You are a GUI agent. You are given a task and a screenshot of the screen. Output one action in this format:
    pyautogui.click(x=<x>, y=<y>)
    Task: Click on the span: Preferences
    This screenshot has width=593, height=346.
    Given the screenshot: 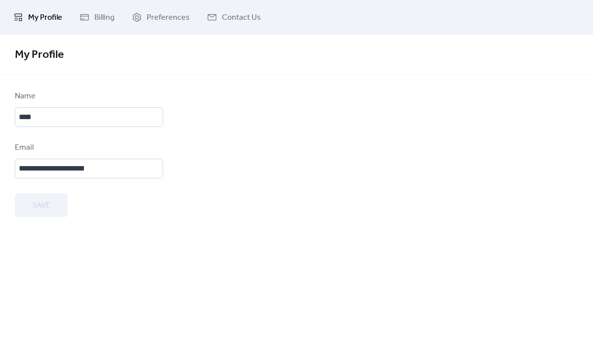 What is the action you would take?
    pyautogui.click(x=168, y=18)
    